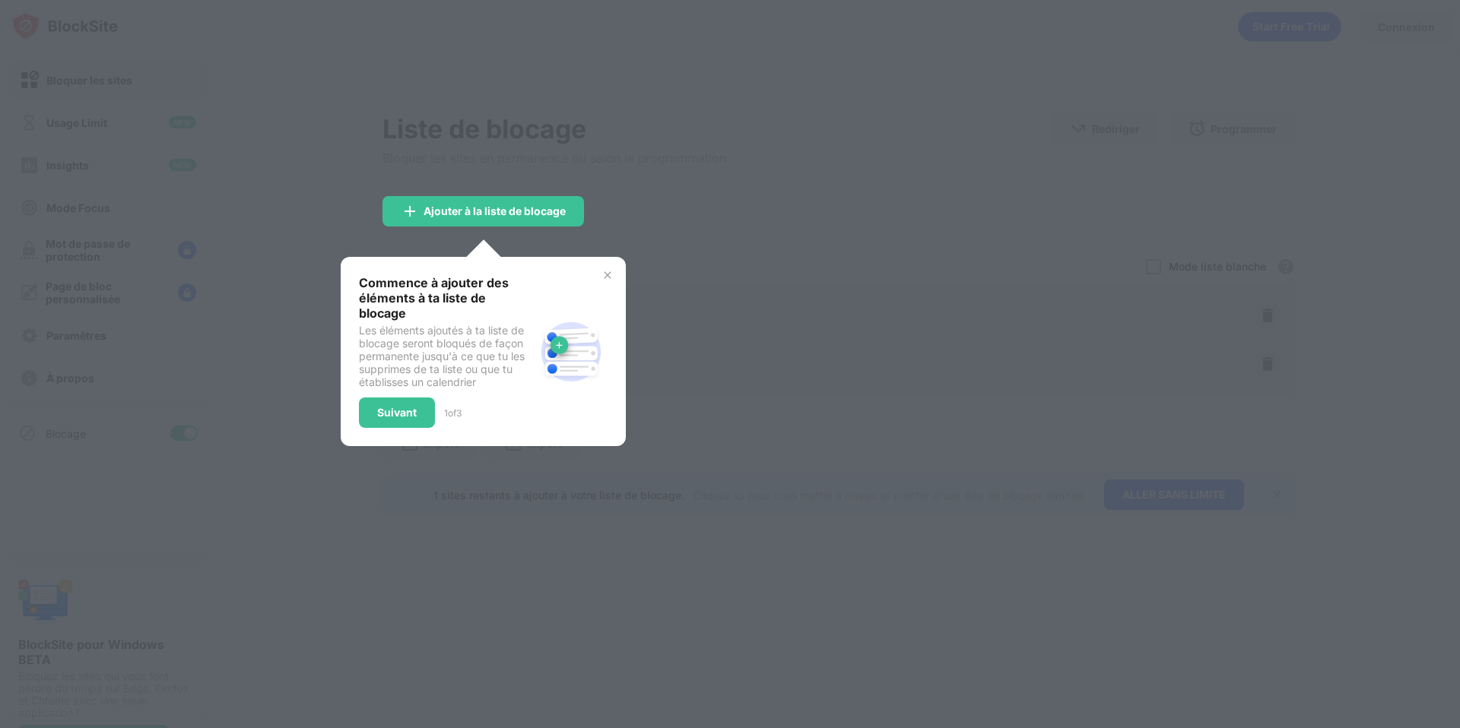  I want to click on div: Ajouter à la liste de blocage, so click(494, 211).